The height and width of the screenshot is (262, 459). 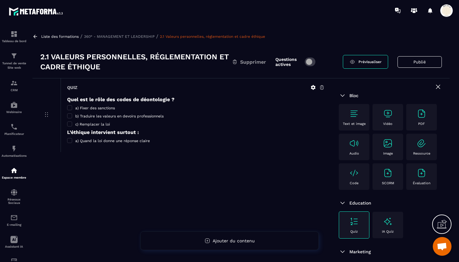 I want to click on a: emailemailE-mailing, so click(x=14, y=220).